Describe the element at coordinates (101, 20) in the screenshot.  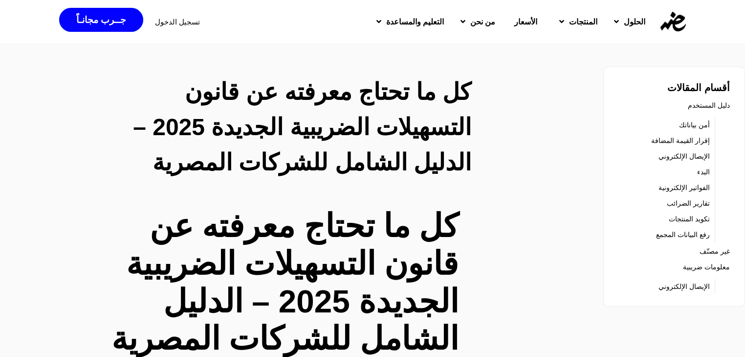
I see `a: جــرب مجانـاً` at that location.